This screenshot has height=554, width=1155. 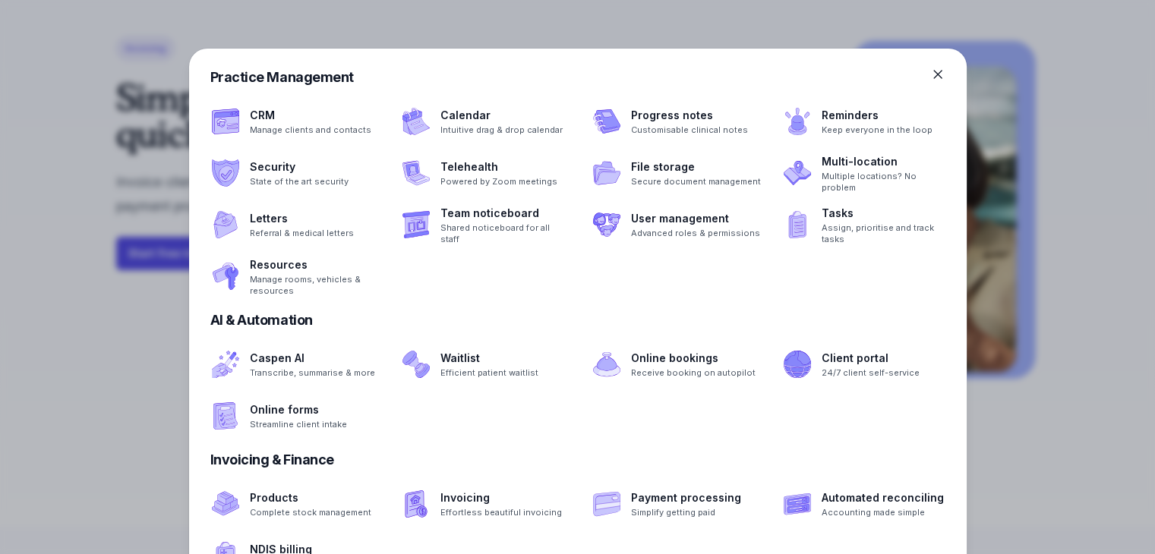 What do you see at coordinates (877, 115) in the screenshot?
I see `a: Reminders` at bounding box center [877, 115].